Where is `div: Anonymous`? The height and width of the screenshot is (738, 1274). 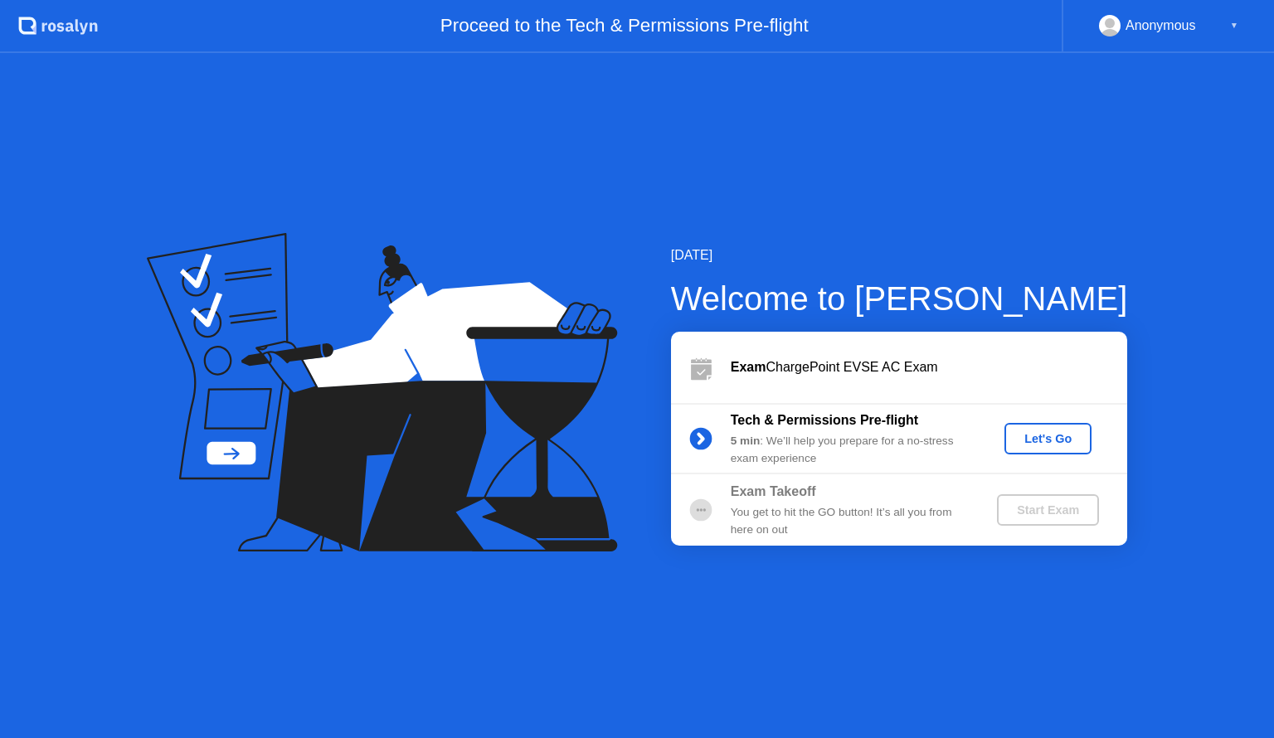 div: Anonymous is located at coordinates (1161, 26).